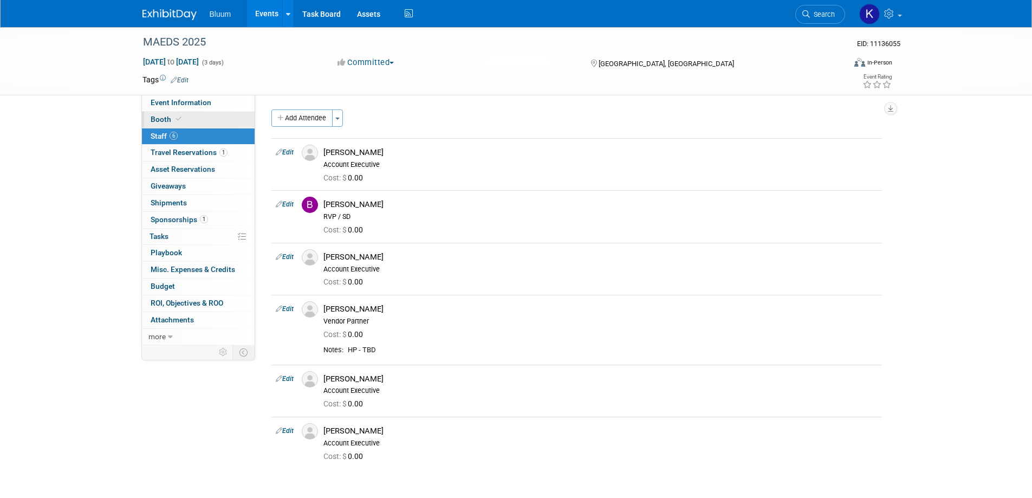 Image resolution: width=1032 pixels, height=498 pixels. I want to click on span: 6, so click(173, 135).